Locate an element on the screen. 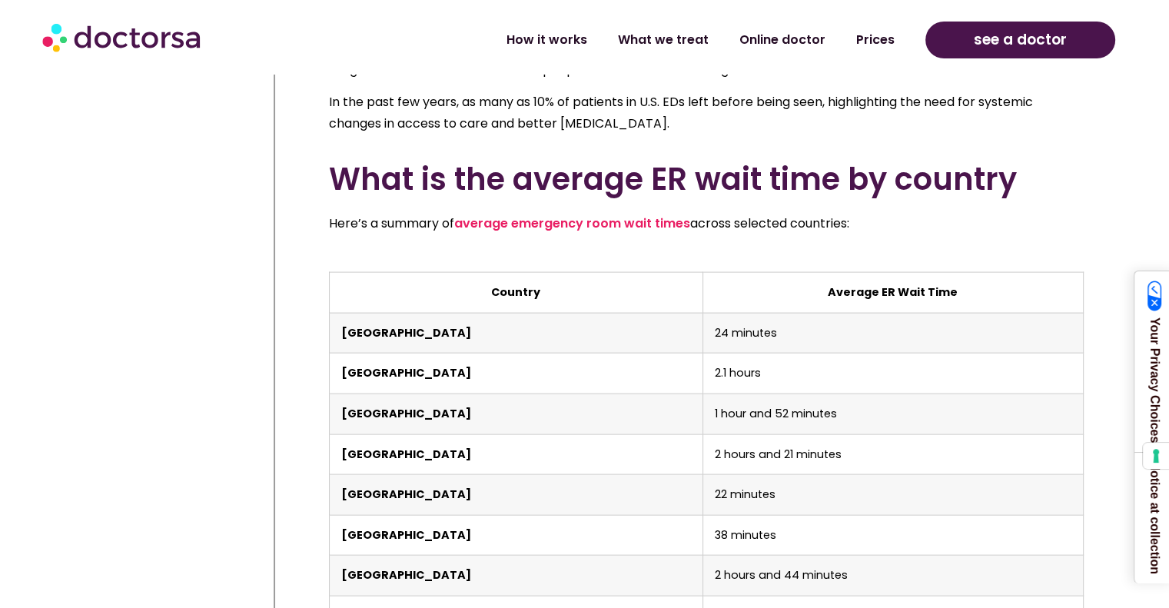 The image size is (1169, 608). a: Prices is located at coordinates (876, 40).